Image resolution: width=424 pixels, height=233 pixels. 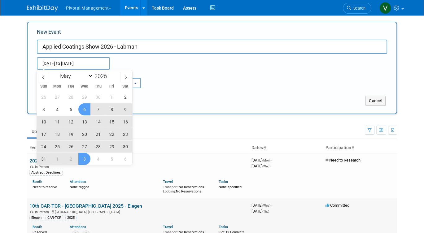 I want to click on input: Name of Trade Show / Conference, so click(x=212, y=47).